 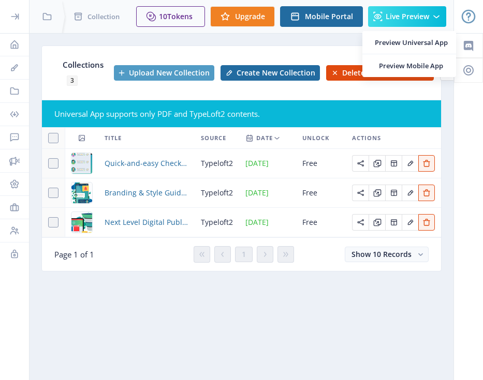 What do you see at coordinates (411, 66) in the screenshot?
I see `span: Preview Mobile App` at bounding box center [411, 66].